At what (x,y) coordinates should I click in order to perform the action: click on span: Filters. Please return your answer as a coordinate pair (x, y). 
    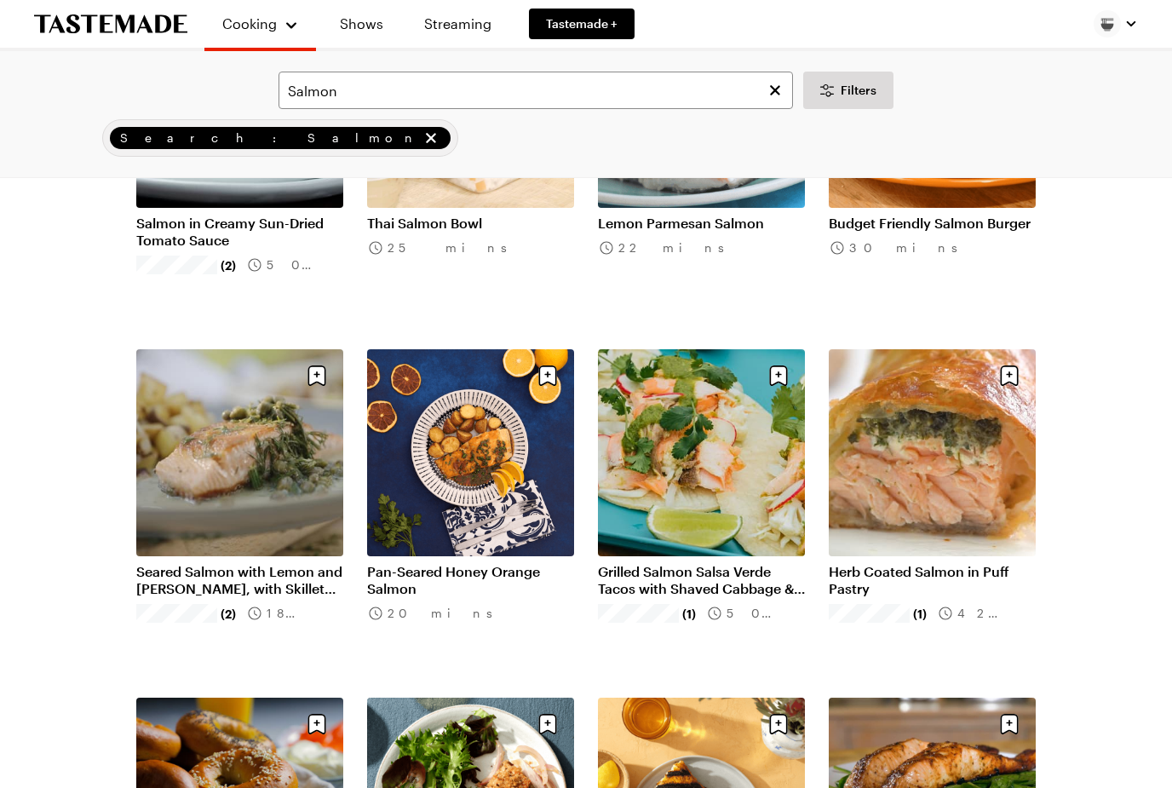
    Looking at the image, I should click on (858, 90).